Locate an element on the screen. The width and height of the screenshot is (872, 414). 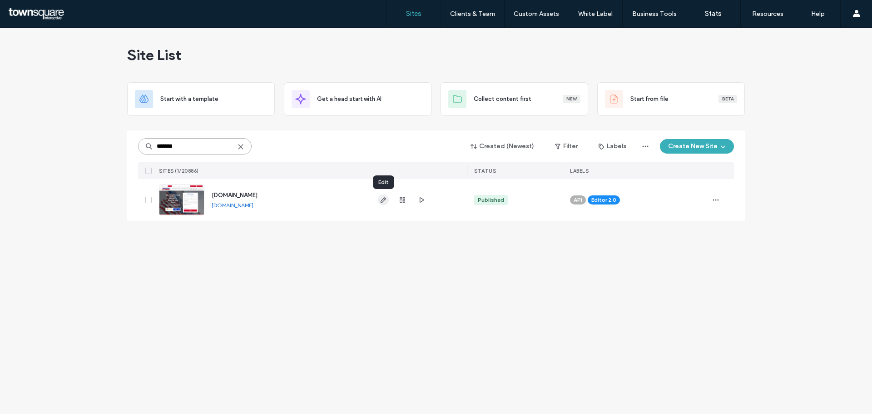
label: Help is located at coordinates (818, 14).